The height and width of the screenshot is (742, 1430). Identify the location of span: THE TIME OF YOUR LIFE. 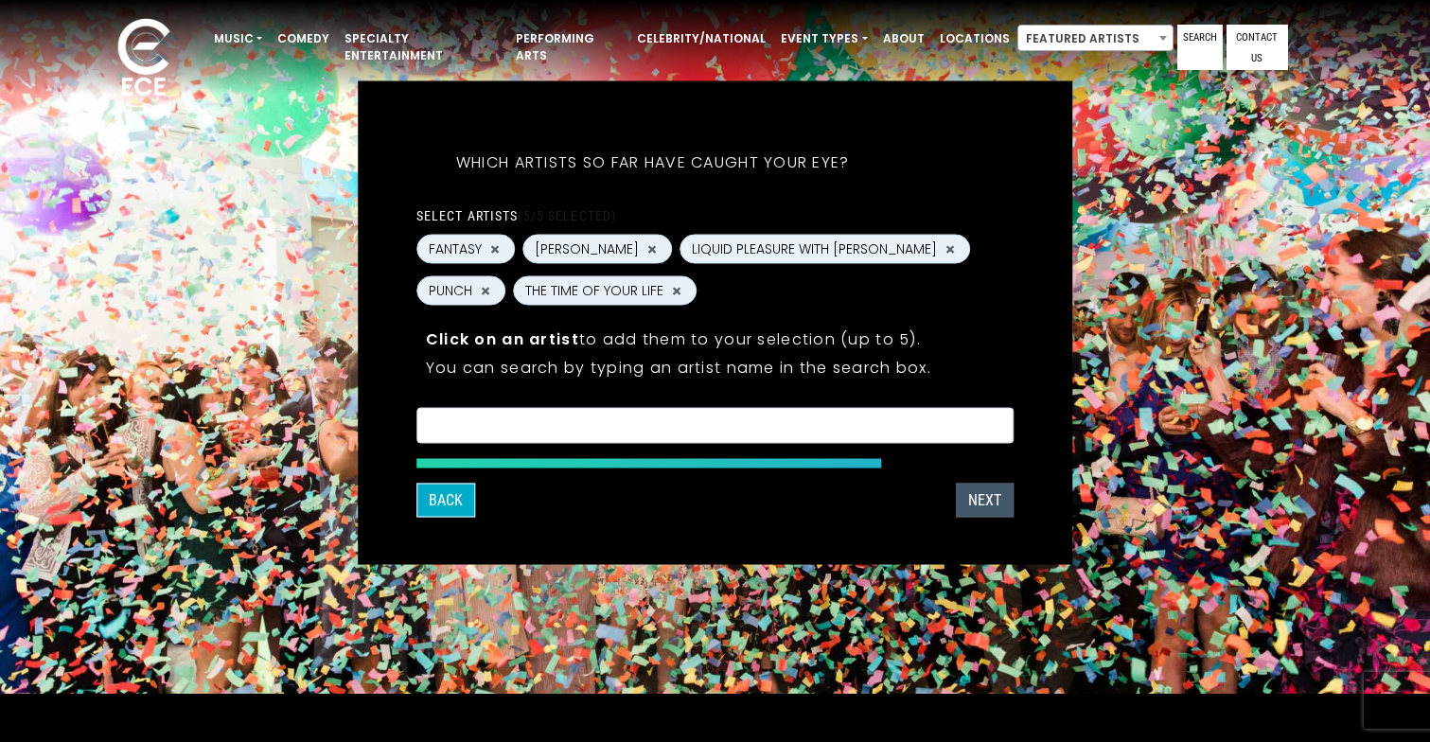
(594, 291).